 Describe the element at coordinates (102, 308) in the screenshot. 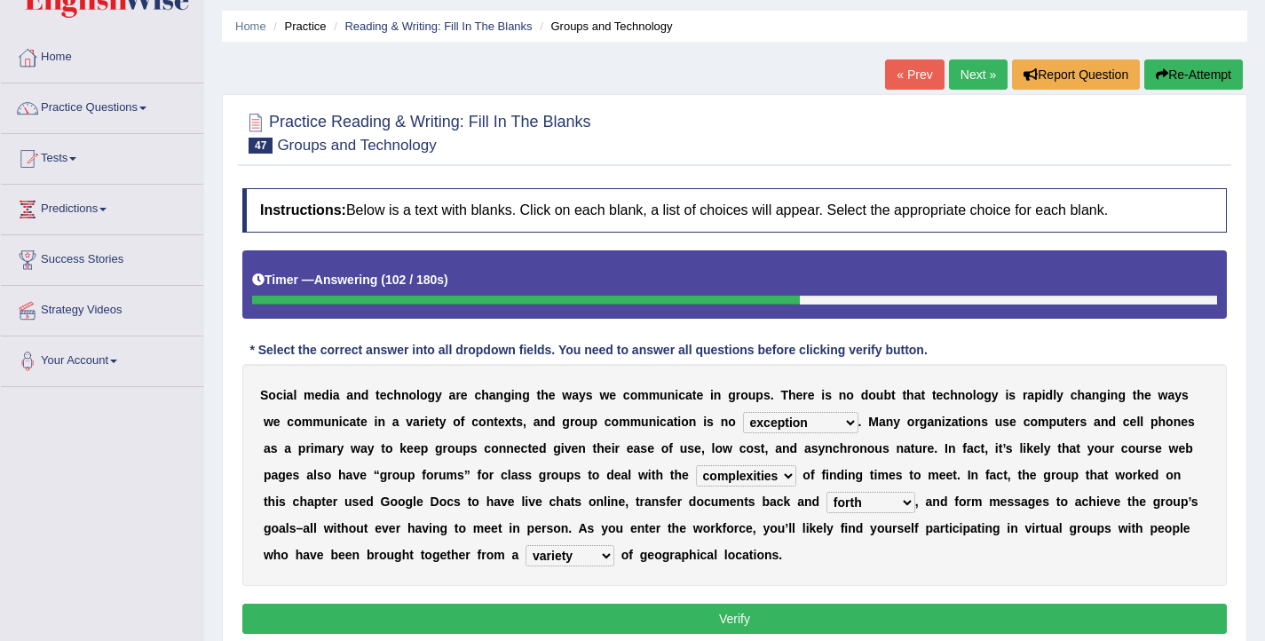

I see `a: Strategy Videos` at that location.